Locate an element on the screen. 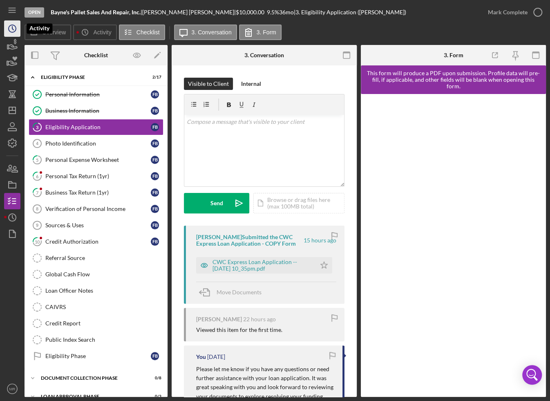 The image size is (550, 401). div: Business Information is located at coordinates (98, 111).